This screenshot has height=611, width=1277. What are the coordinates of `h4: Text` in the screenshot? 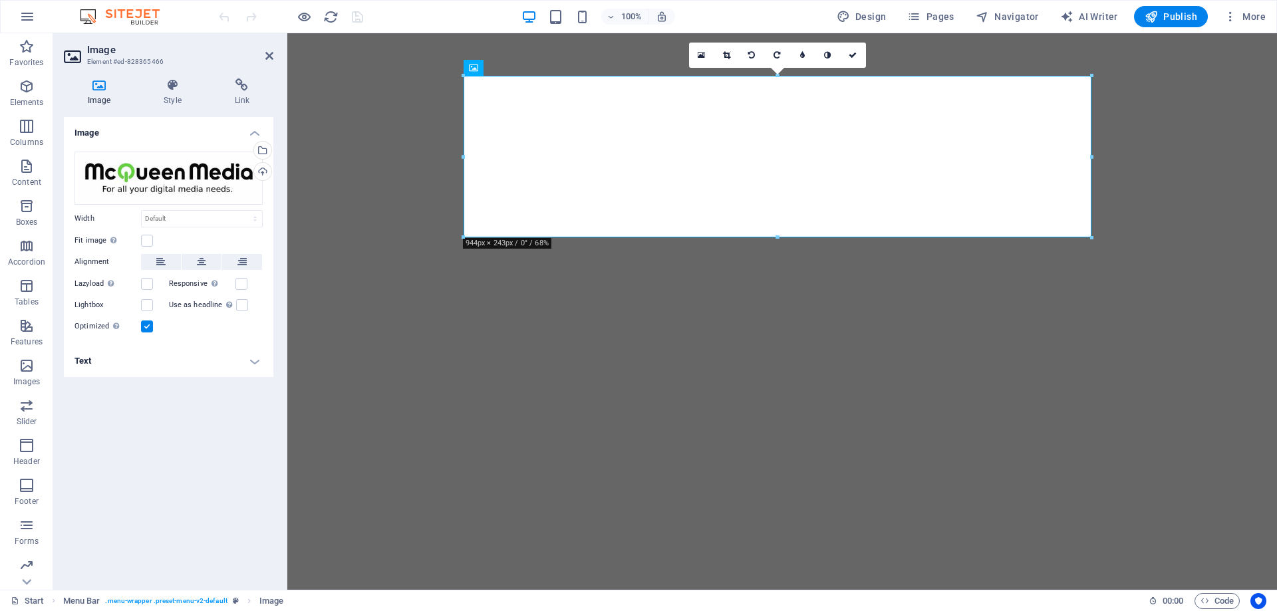 It's located at (168, 361).